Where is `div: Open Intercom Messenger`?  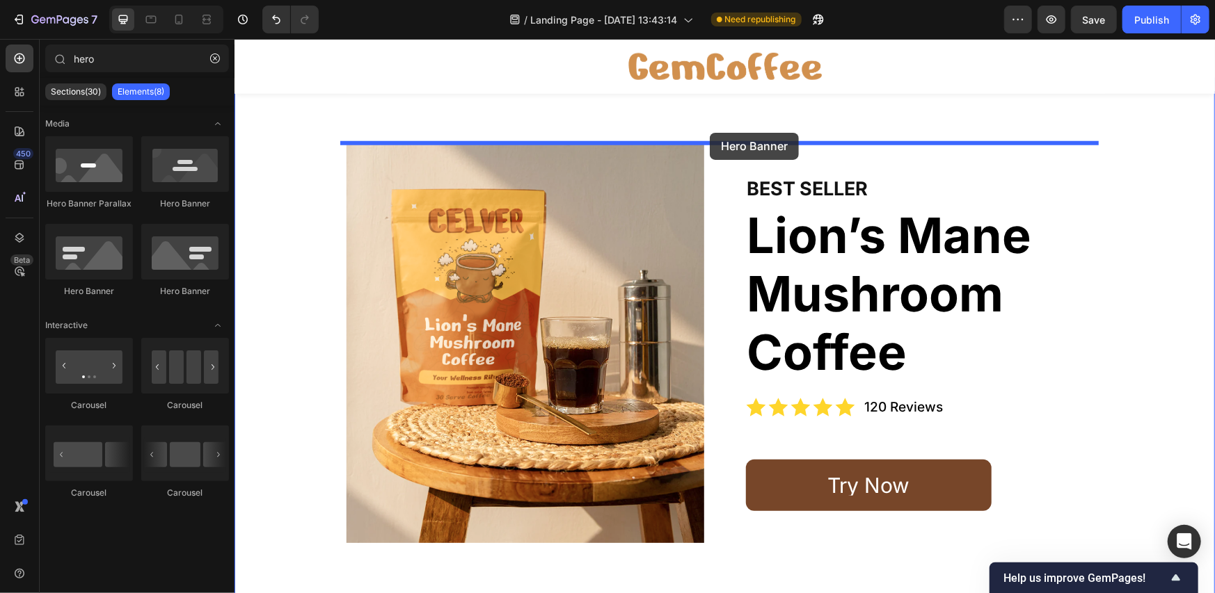
div: Open Intercom Messenger is located at coordinates (1184, 542).